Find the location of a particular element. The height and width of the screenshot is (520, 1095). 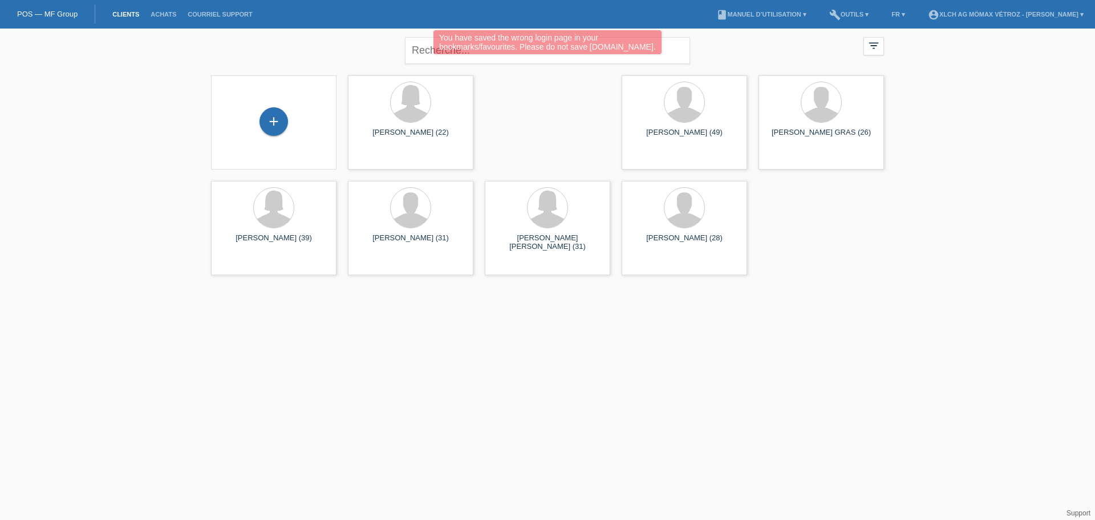

i: book is located at coordinates (722, 15).